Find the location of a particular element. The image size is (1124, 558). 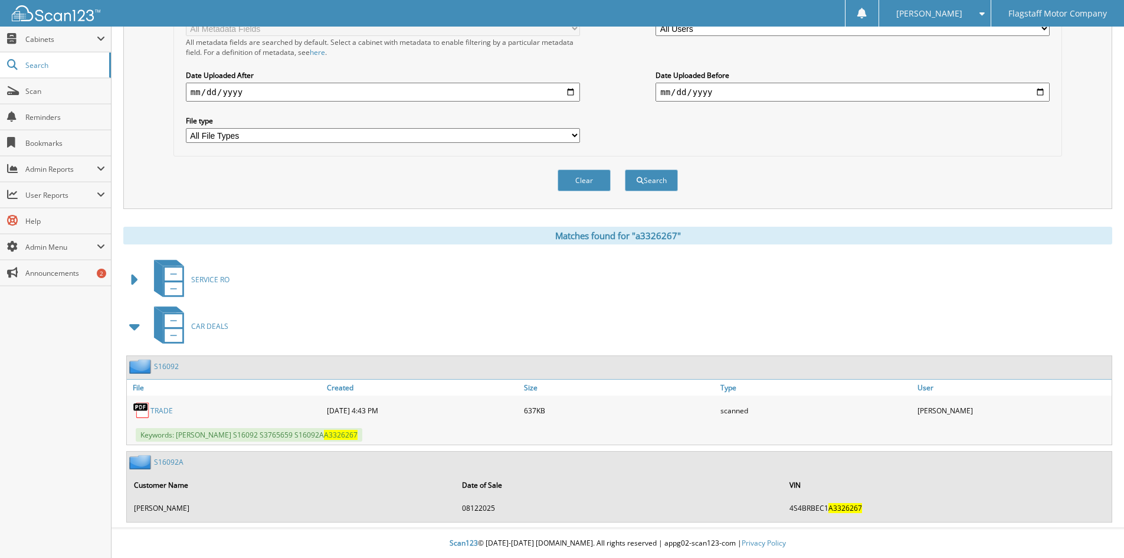

div: 2 is located at coordinates (101, 273).